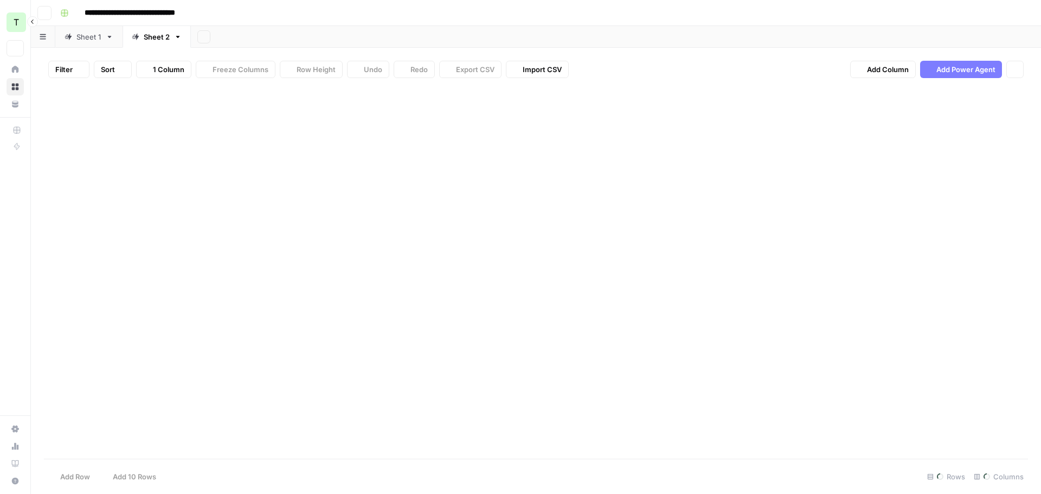 This screenshot has height=494, width=1041. Describe the element at coordinates (164, 69) in the screenshot. I see `button: 1 Column` at that location.